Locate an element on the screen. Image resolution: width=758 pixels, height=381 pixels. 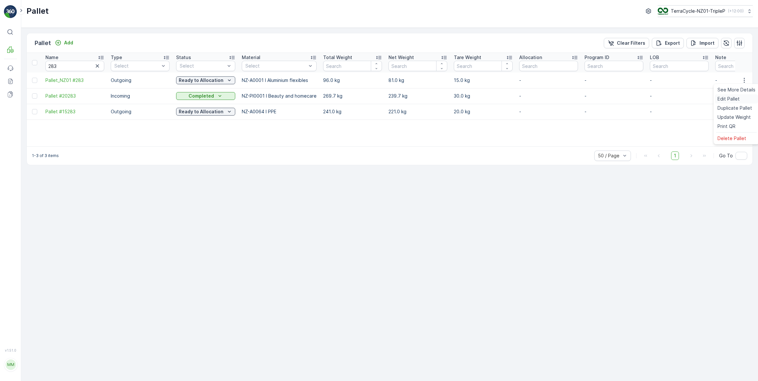
button: Completed is located at coordinates (206, 96).